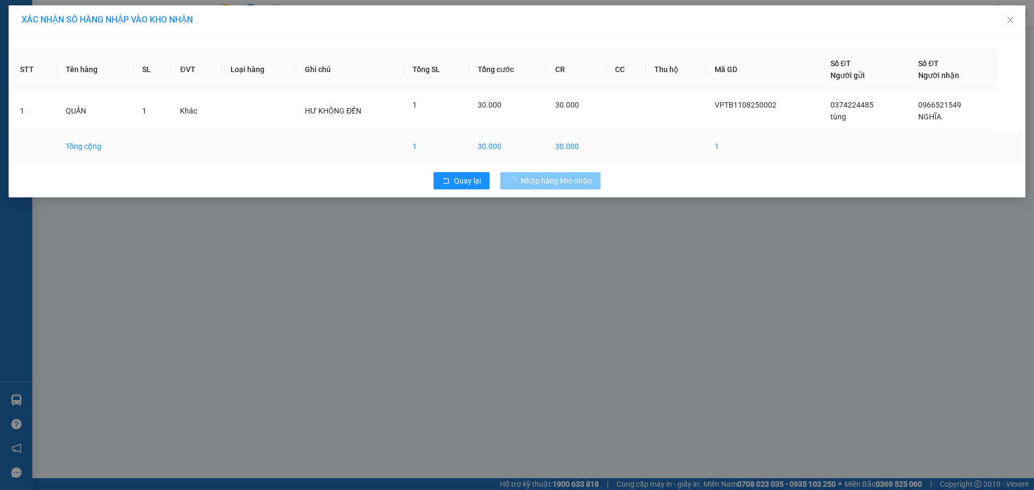 The width and height of the screenshot is (1034, 490). What do you see at coordinates (95, 69) in the screenshot?
I see `th: Tên hàng` at bounding box center [95, 69].